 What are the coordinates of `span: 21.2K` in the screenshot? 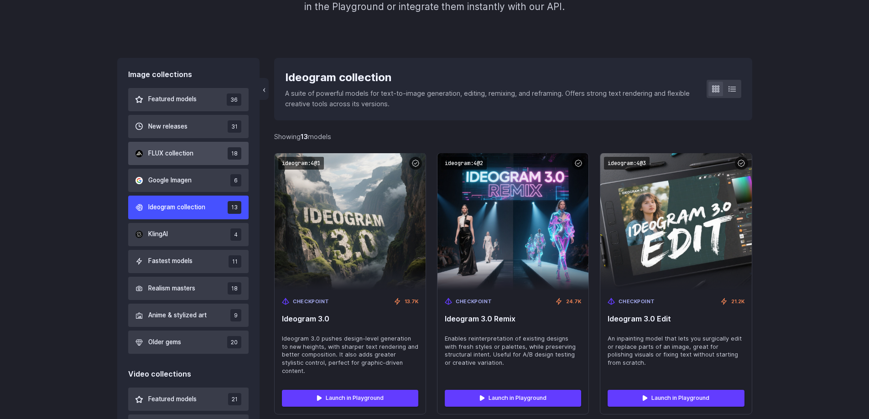 It's located at (738, 302).